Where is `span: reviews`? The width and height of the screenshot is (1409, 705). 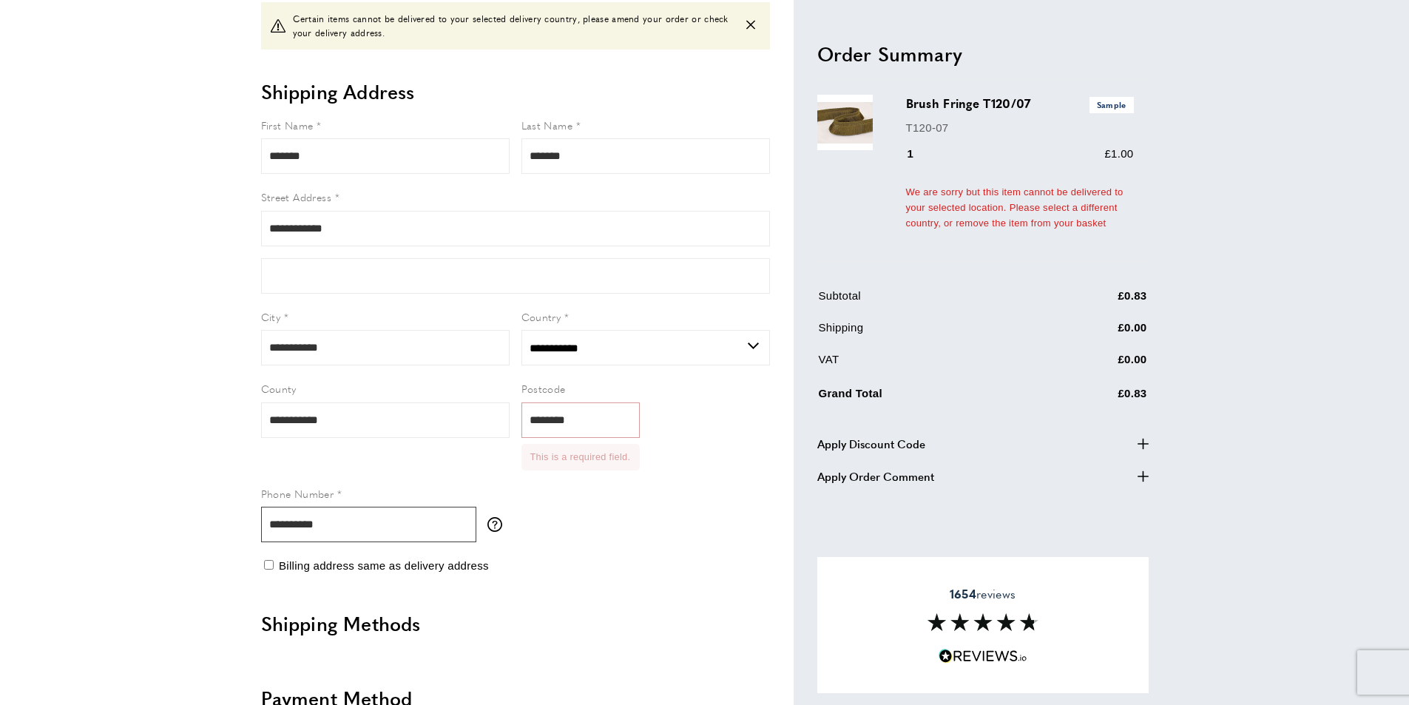 span: reviews is located at coordinates (982, 594).